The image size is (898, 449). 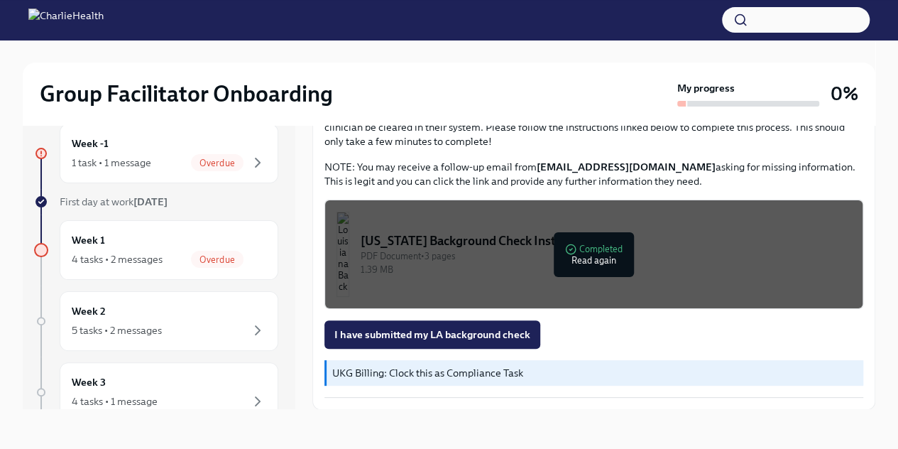 What do you see at coordinates (89, 311) in the screenshot?
I see `h6: Week 2` at bounding box center [89, 311].